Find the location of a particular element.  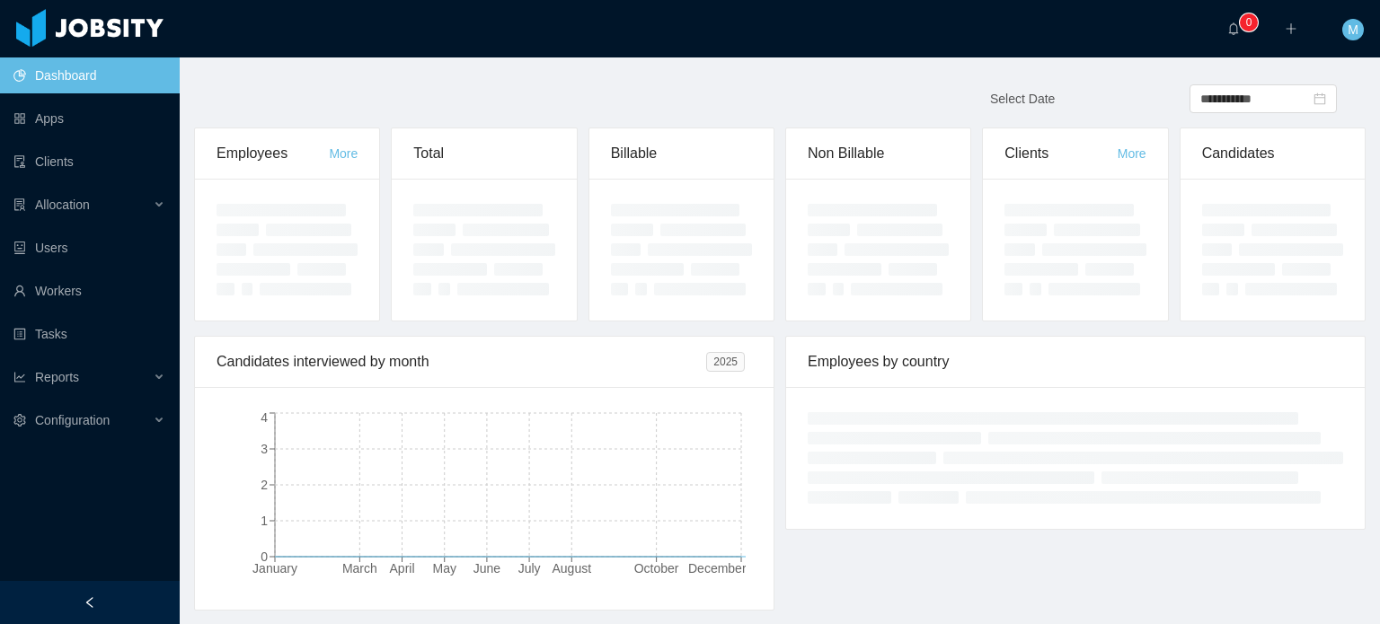

div: Billable is located at coordinates (681, 154).